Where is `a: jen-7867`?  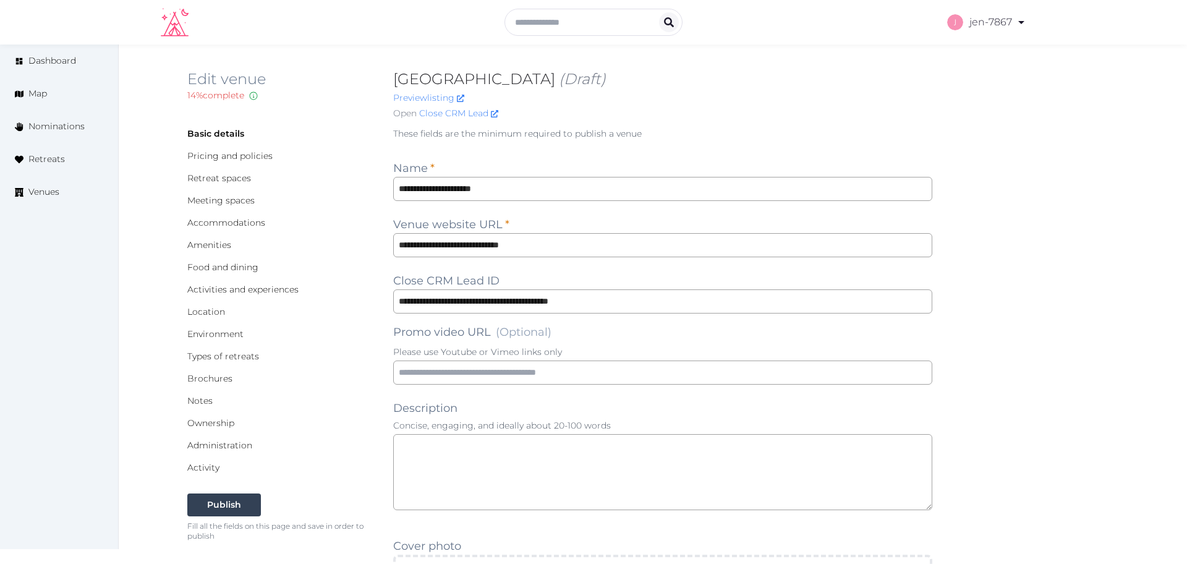 a: jen-7867 is located at coordinates (986, 22).